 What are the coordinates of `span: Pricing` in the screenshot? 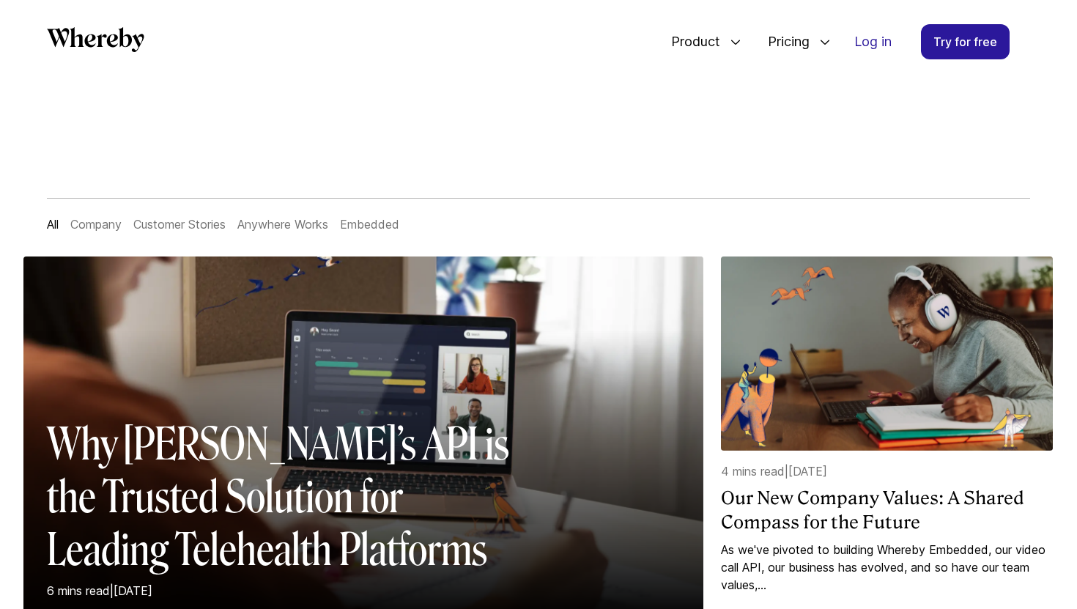 It's located at (783, 42).